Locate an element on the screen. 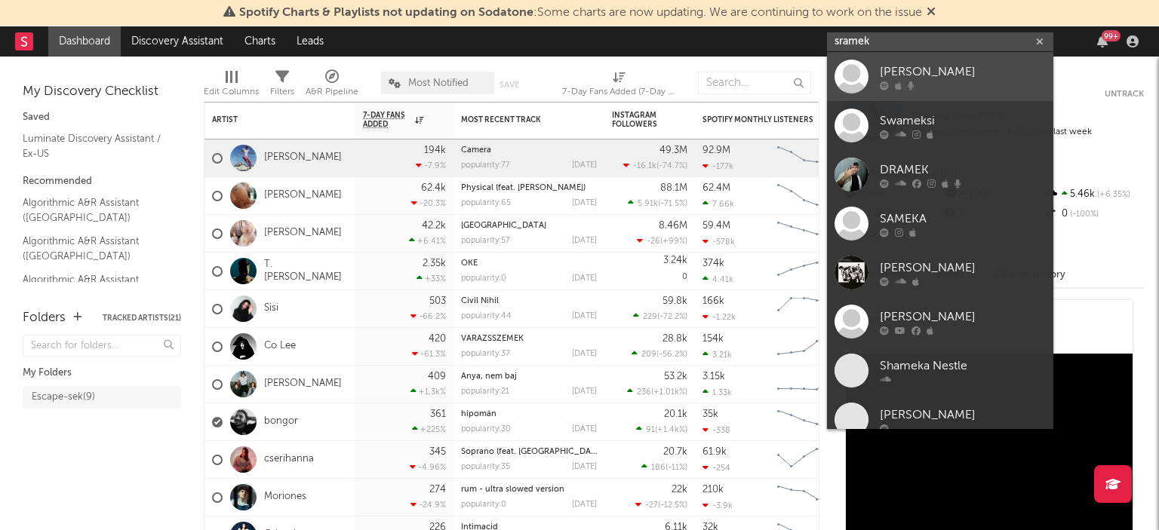  div: 49.3M is located at coordinates (673, 150).